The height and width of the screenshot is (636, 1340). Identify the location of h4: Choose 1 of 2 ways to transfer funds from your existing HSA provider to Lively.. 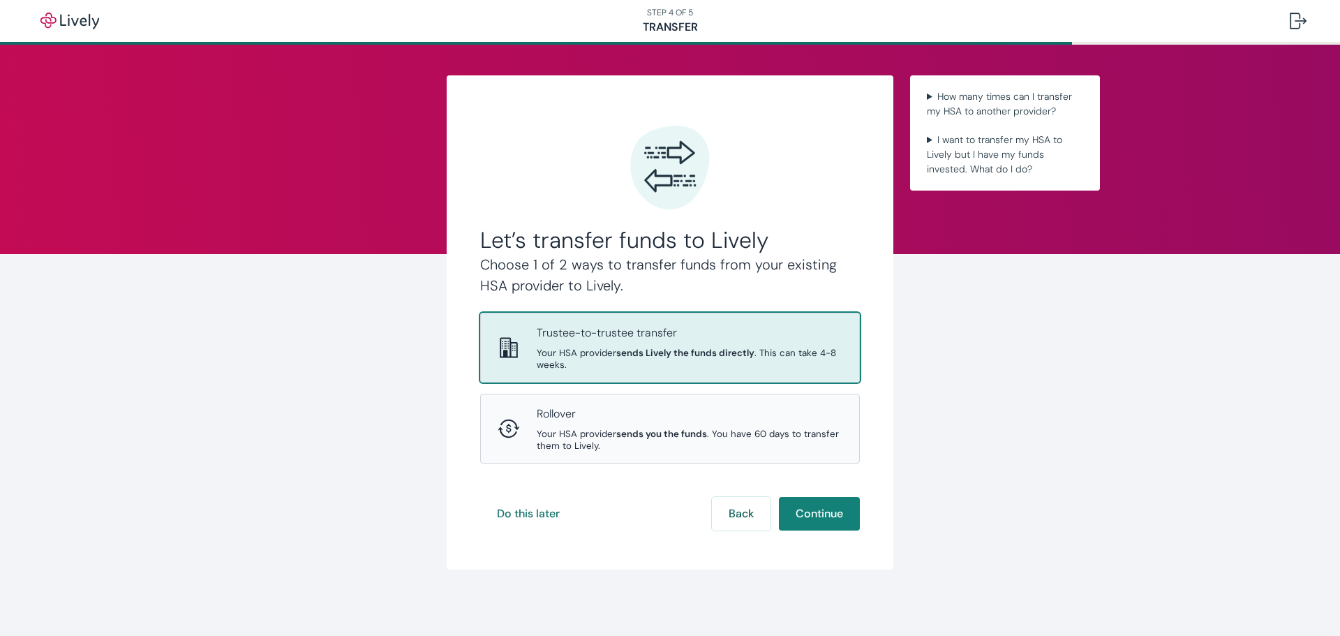
(670, 275).